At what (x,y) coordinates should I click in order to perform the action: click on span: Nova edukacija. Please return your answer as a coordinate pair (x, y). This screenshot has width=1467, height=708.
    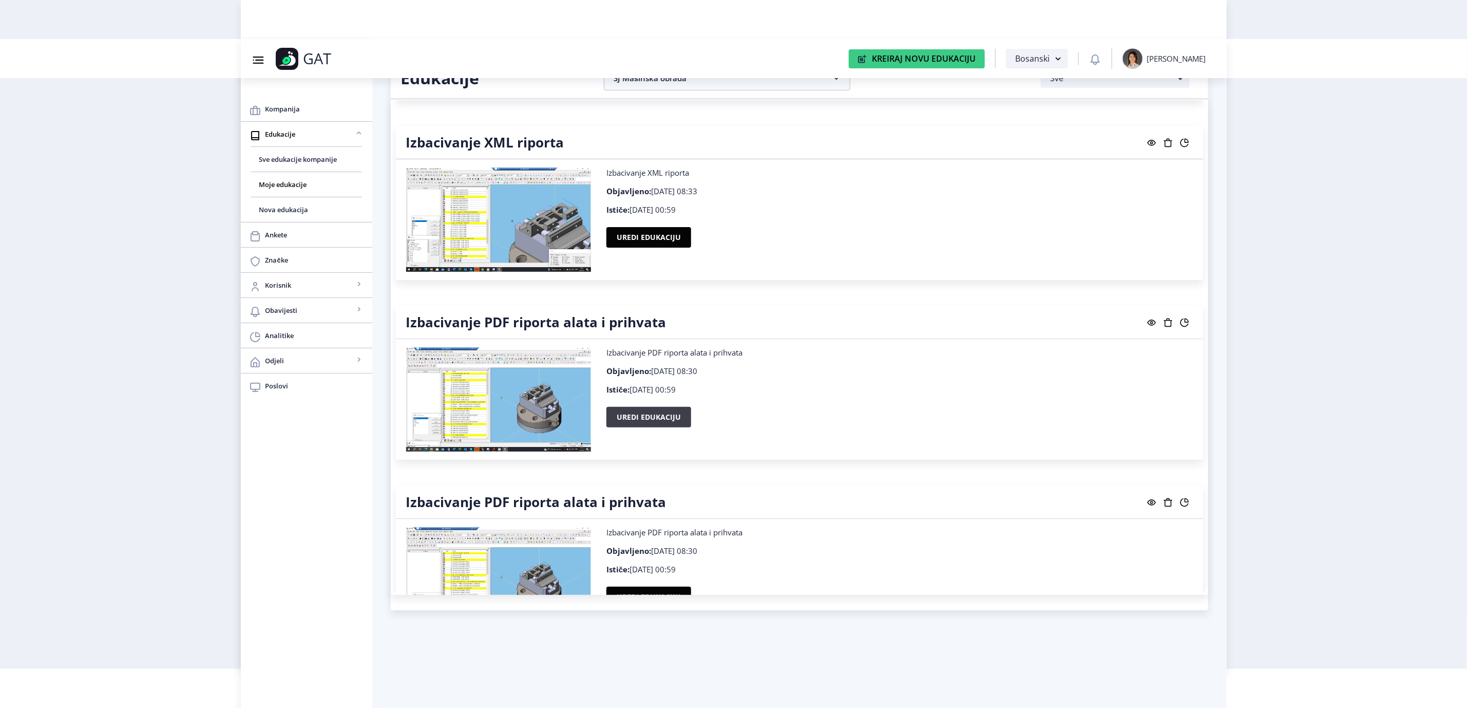
    Looking at the image, I should click on (307, 210).